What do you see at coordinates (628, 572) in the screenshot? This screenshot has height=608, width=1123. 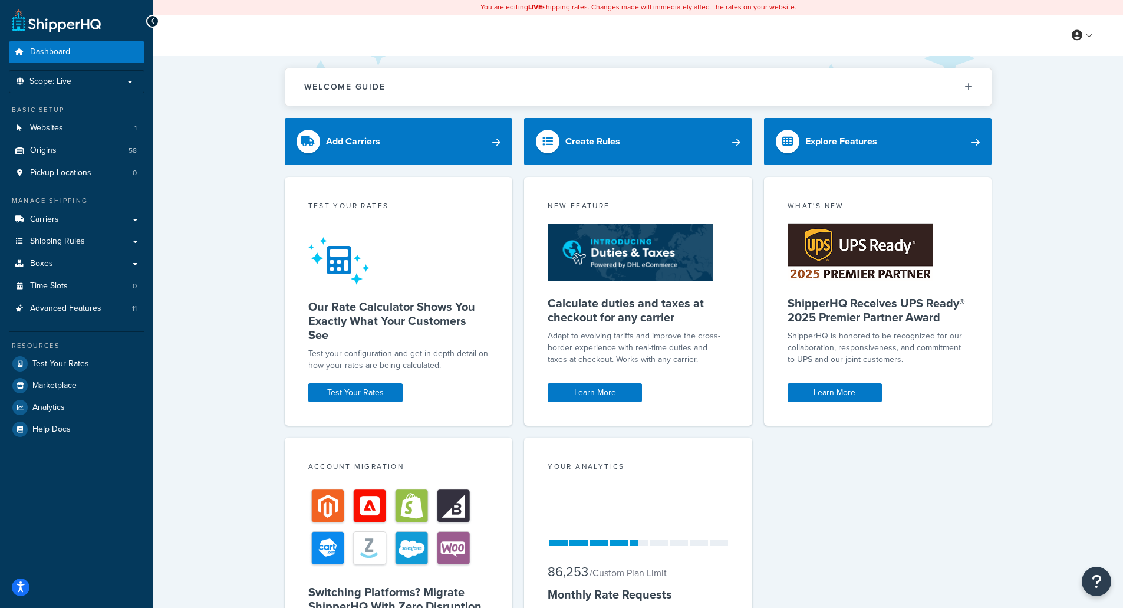 I see `small: / Custom Plan Limit` at bounding box center [628, 572].